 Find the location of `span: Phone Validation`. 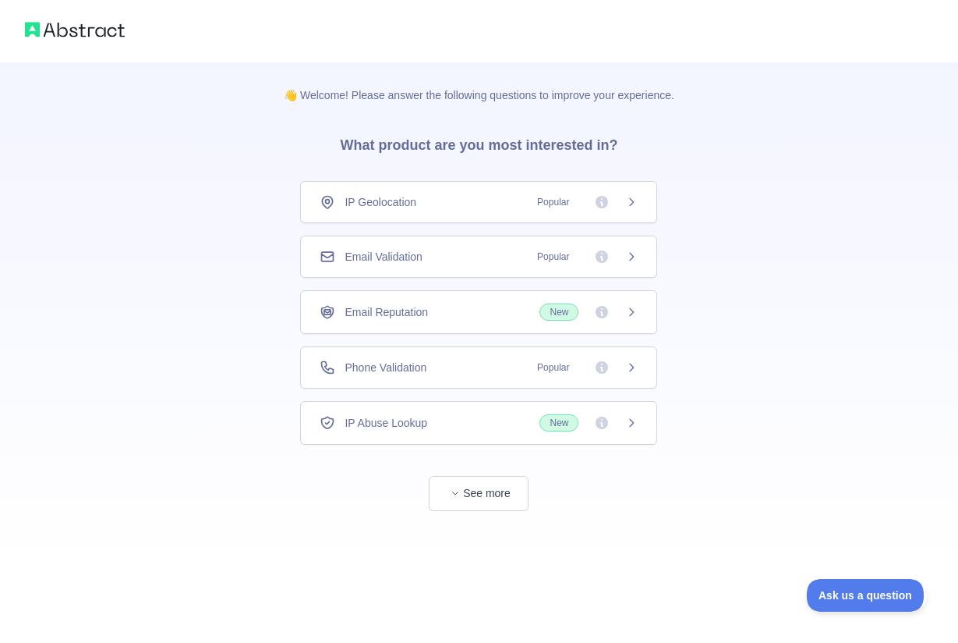

span: Phone Validation is located at coordinates (385, 367).